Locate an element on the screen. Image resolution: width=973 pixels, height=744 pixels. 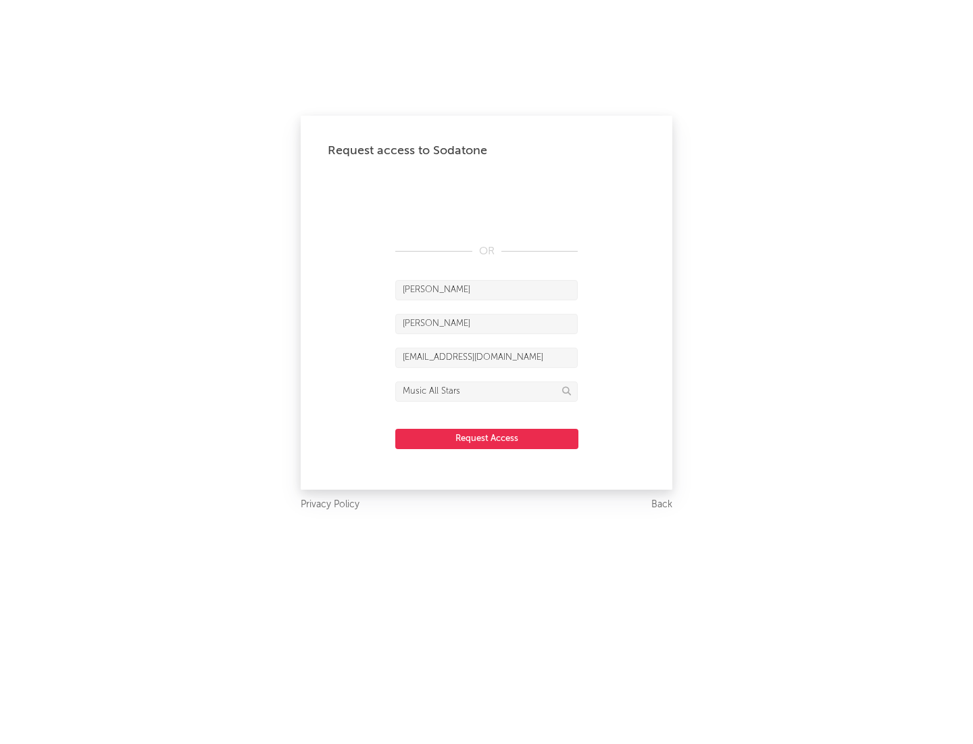
a: Back is located at coordinates (662, 504).